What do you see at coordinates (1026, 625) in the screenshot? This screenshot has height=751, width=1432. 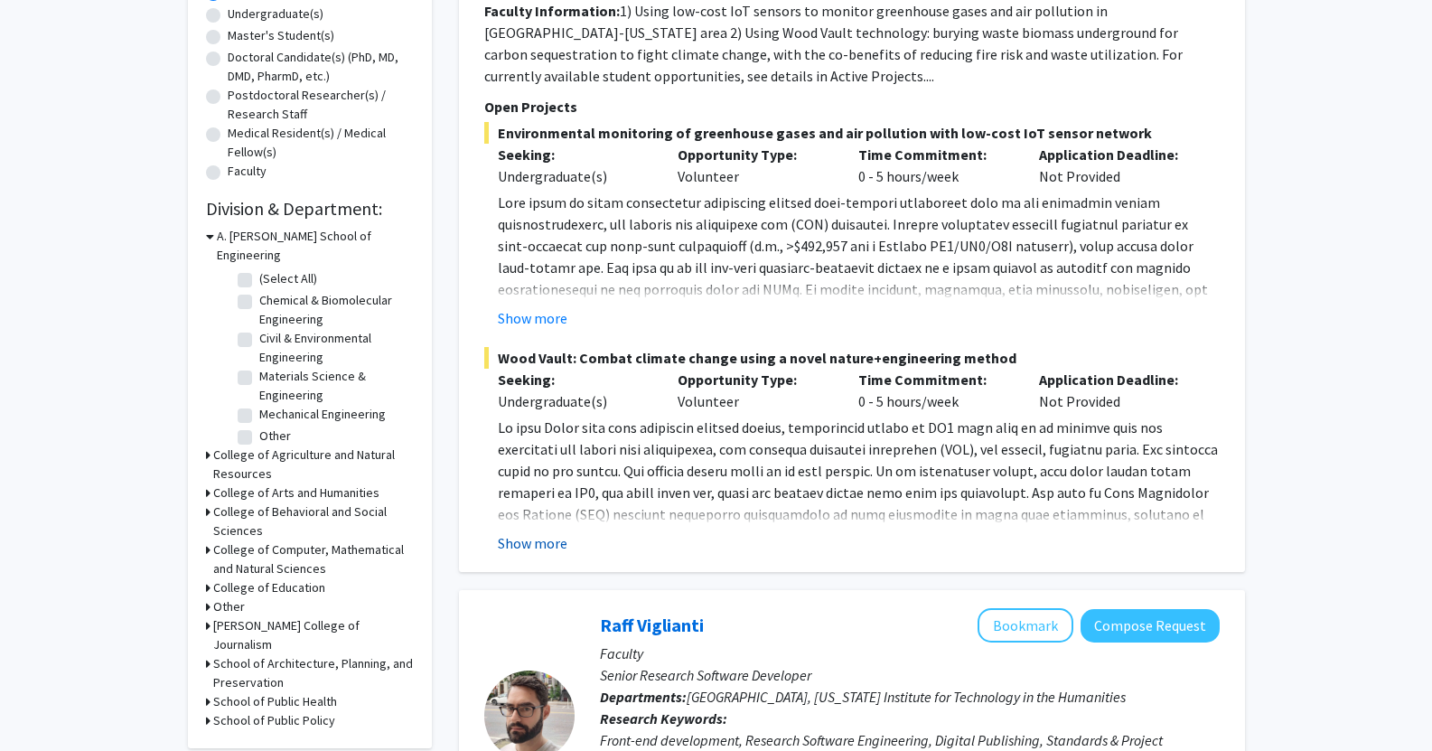 I see `button: Add Raff Viglianti to Bookmarks` at bounding box center [1026, 625].